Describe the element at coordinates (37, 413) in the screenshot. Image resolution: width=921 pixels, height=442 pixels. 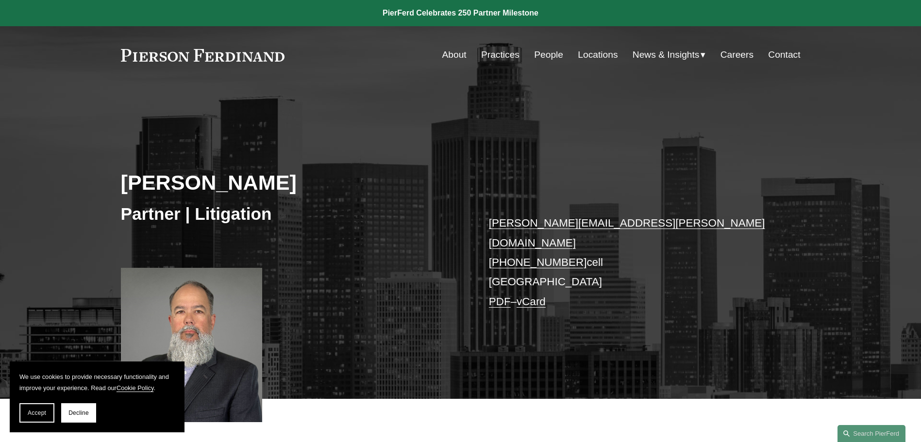
I see `button: Accept` at that location.